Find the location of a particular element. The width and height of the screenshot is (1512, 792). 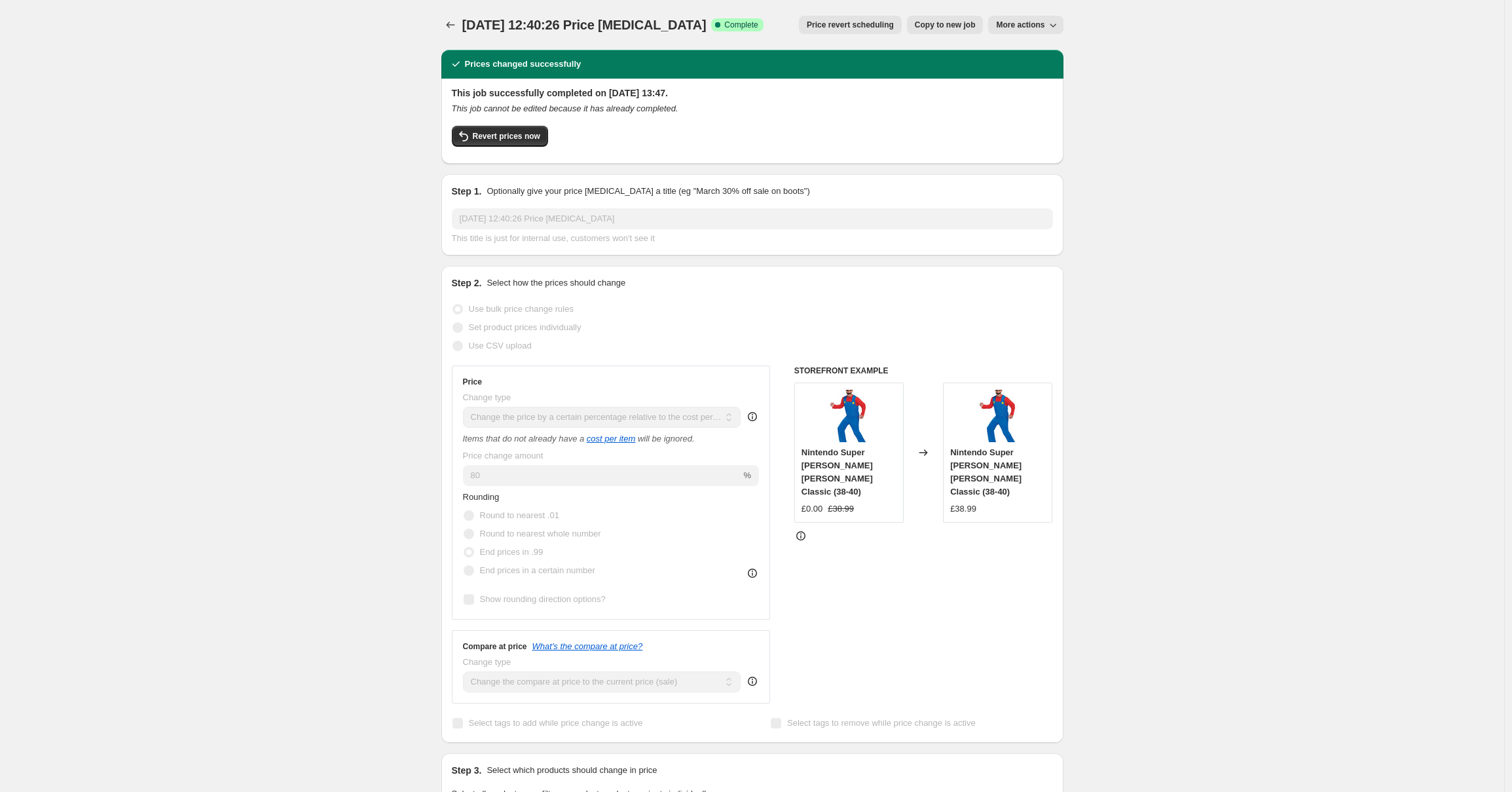

button: Copy to new job is located at coordinates (945, 25).